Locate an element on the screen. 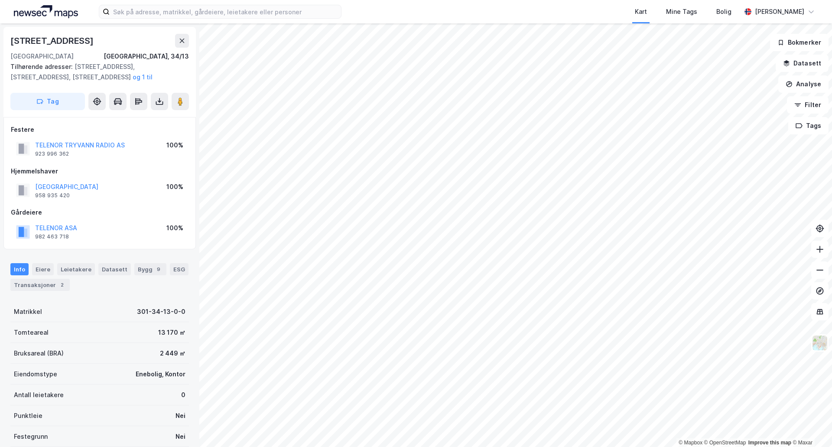 This screenshot has width=832, height=447. div: Bruksareal (BRA) is located at coordinates (39, 353).